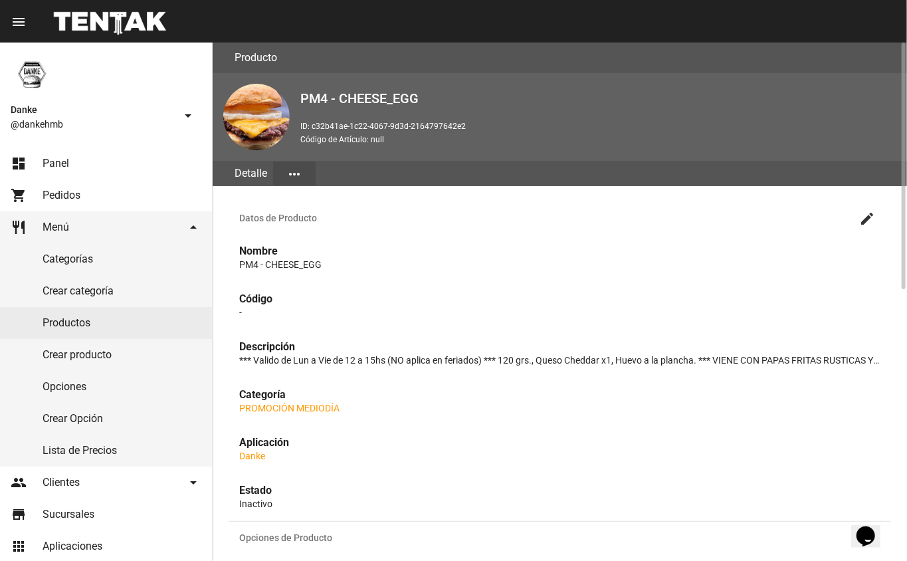 Image resolution: width=907 pixels, height=561 pixels. Describe the element at coordinates (294, 174) in the screenshot. I see `mat-icon: more_horiz` at that location.